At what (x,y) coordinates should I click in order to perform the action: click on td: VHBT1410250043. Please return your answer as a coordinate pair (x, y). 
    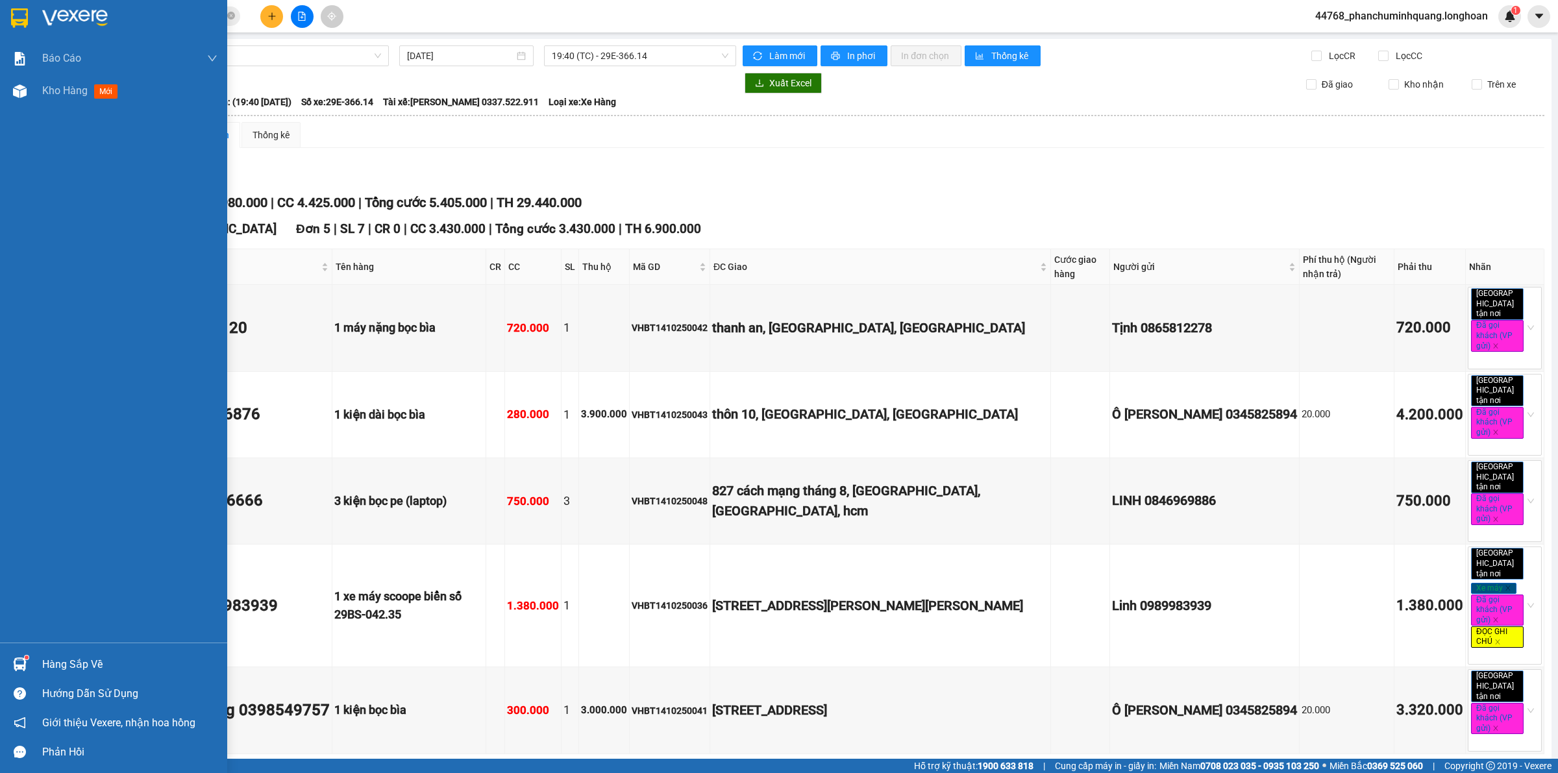
    Looking at the image, I should click on (670, 415).